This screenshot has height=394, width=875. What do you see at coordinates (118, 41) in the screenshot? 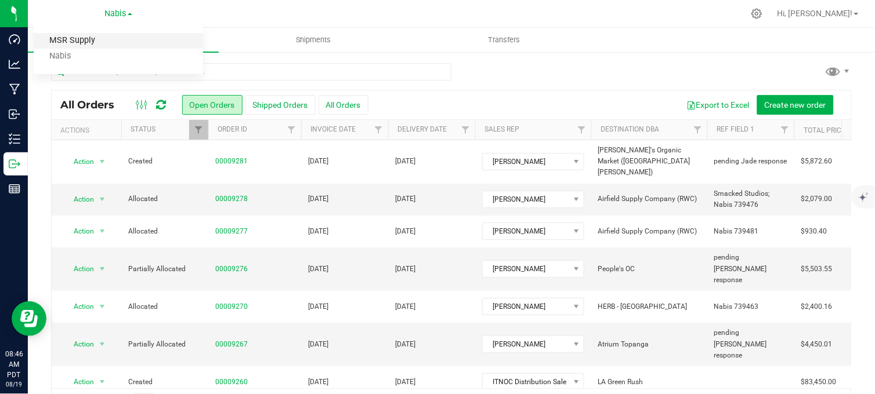
I see `a: MSR Supply` at bounding box center [118, 41].